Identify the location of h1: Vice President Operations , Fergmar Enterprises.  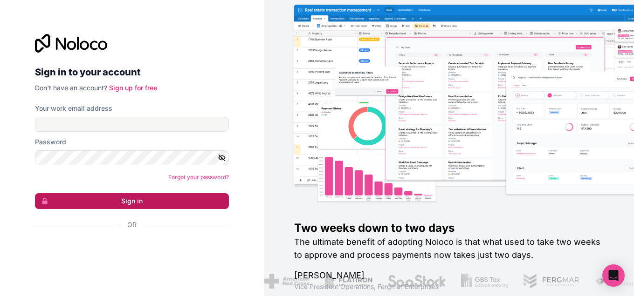
(449, 287).